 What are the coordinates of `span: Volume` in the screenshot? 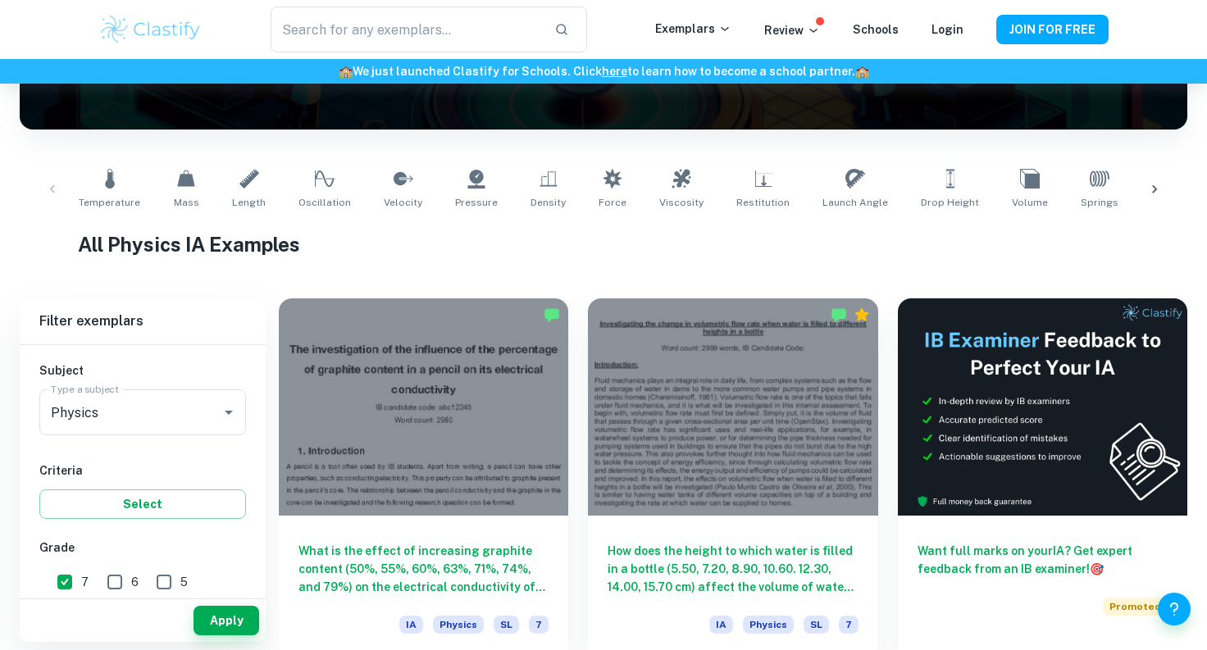 It's located at (1030, 202).